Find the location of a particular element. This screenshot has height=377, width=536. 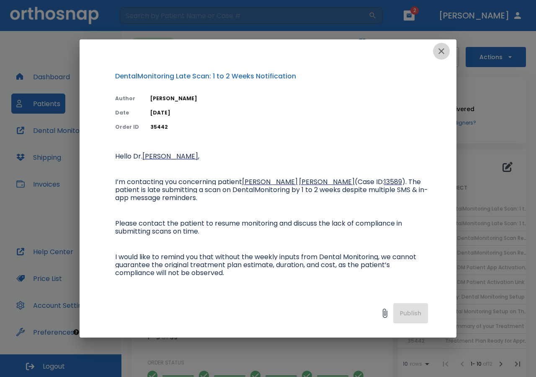

span: ). The patient is late submitting a scan on DentalMonitoring by 1 to 2 weeks despite multiple SMS... is located at coordinates (271, 189).